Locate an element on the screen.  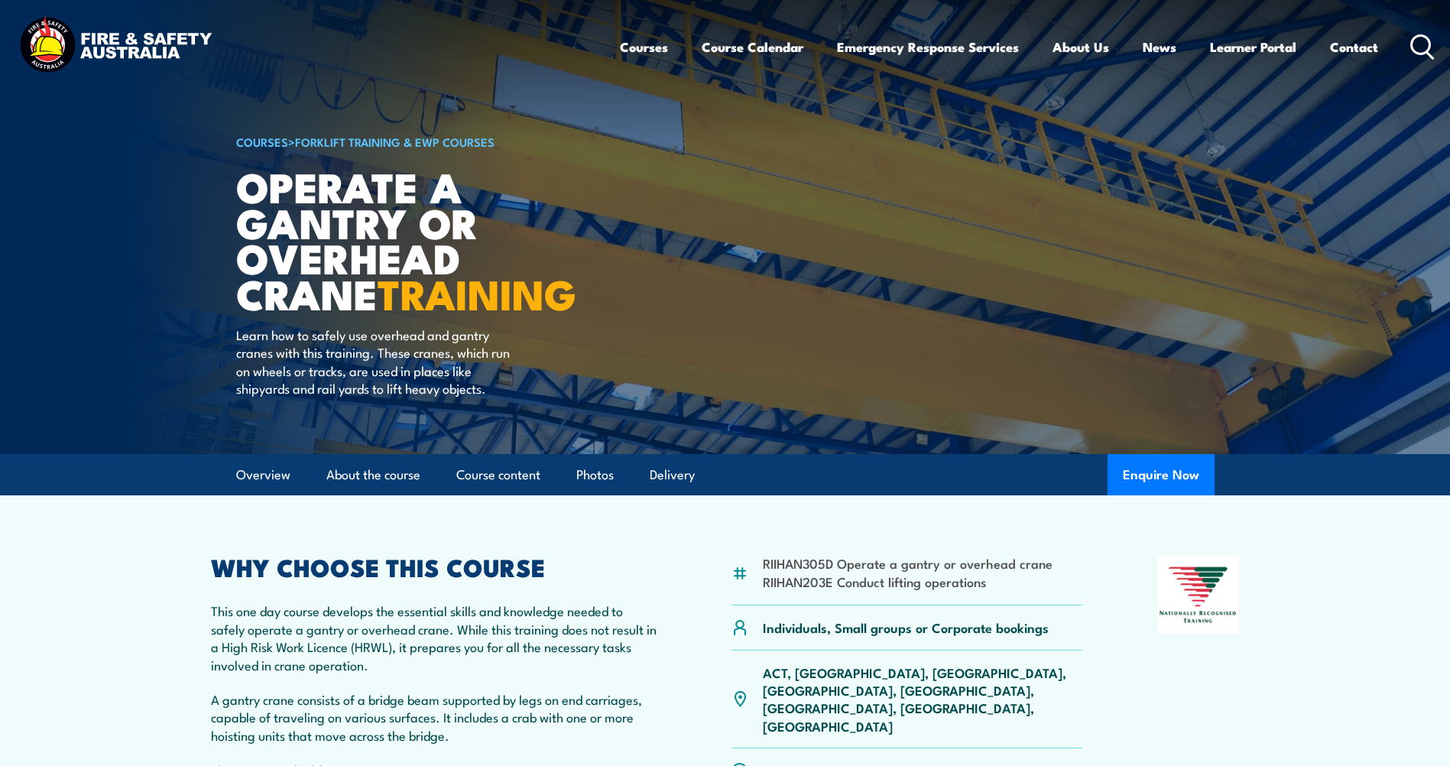
a: COURSES is located at coordinates (262, 141).